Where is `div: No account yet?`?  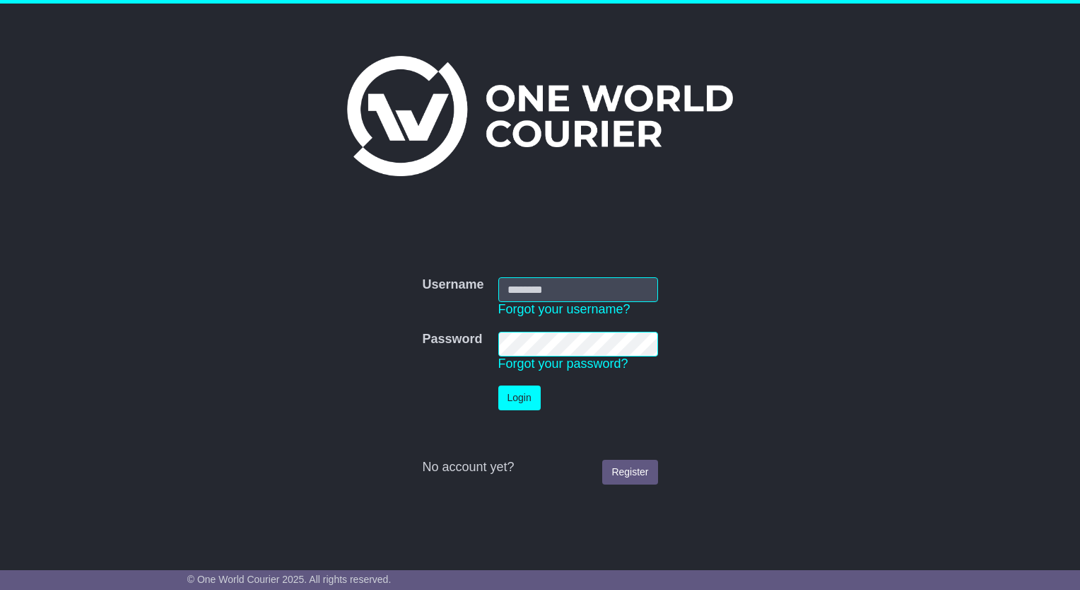 div: No account yet? is located at coordinates (540, 467).